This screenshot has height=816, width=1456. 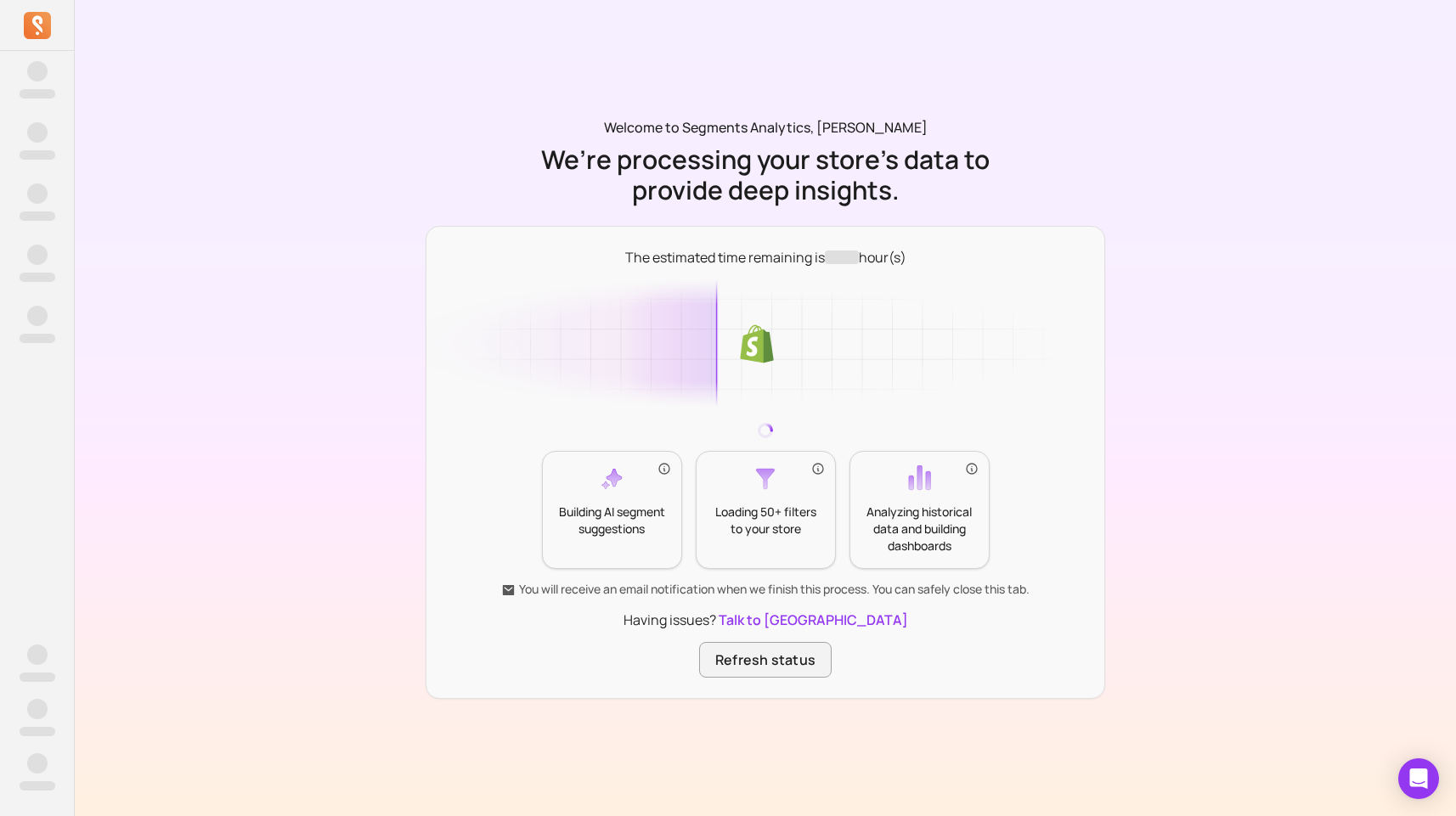 What do you see at coordinates (766, 175) in the screenshot?
I see `p: We’re processing your store’s data to provide deep insights.` at bounding box center [766, 175].